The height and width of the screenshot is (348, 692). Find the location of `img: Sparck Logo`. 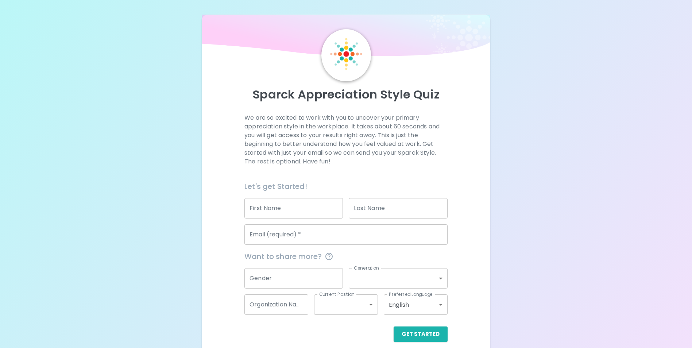

img: Sparck Logo is located at coordinates (346, 54).